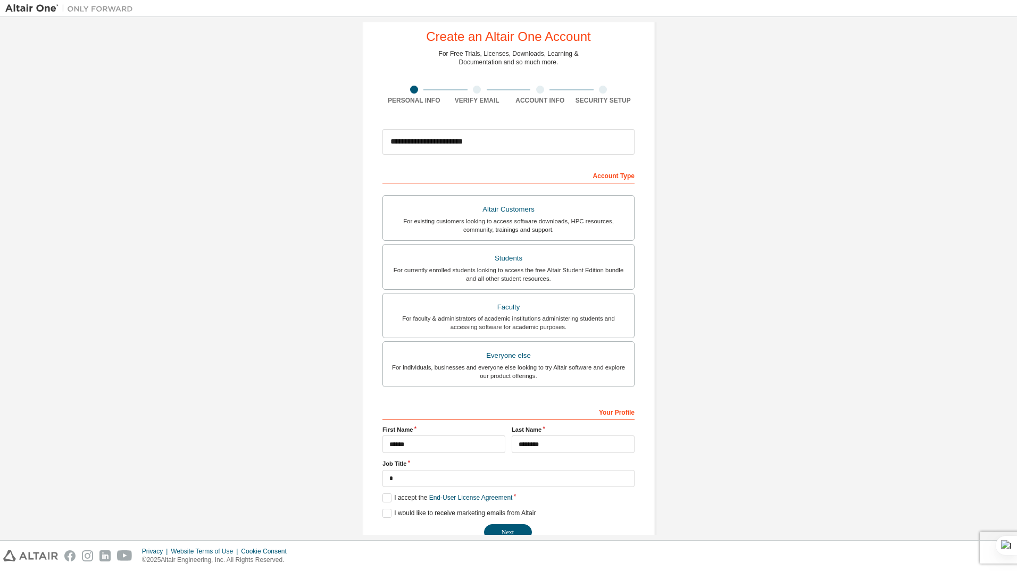  I want to click on div: Students, so click(508, 258).